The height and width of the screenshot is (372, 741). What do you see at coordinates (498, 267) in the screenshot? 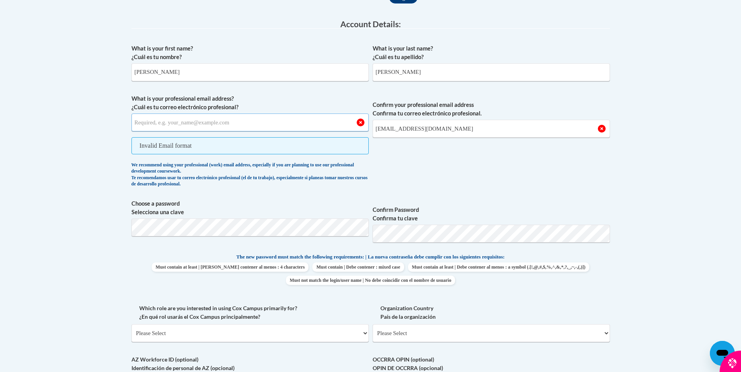
I see `span: Must contain at least | Debe contener al menos : a symbol (.[!,@,#,$,%,^,&,*,?,_,~,-,(,)])` at bounding box center [498, 267].